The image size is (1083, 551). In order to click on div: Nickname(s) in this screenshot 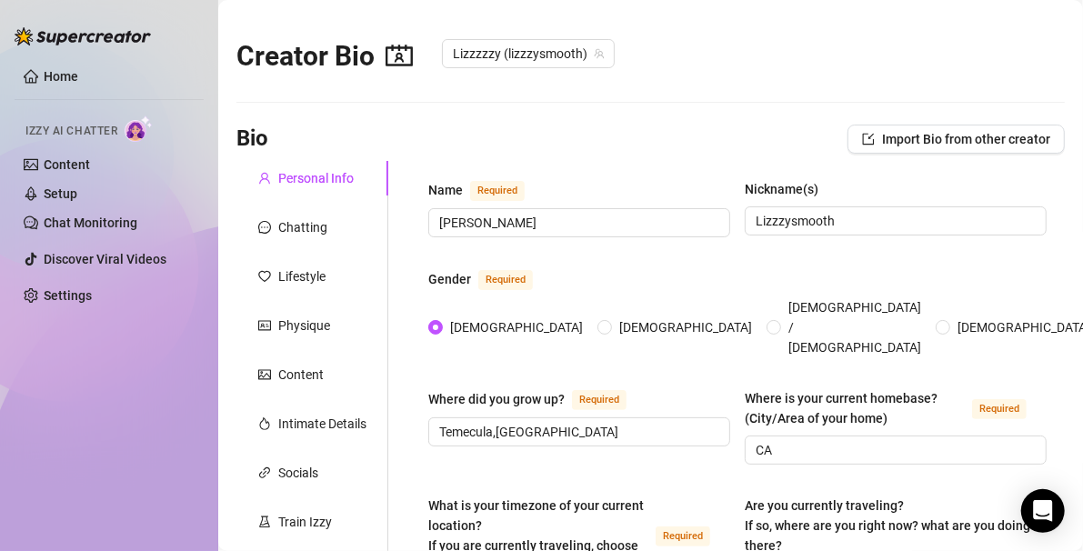, I will do `click(781, 189)`.